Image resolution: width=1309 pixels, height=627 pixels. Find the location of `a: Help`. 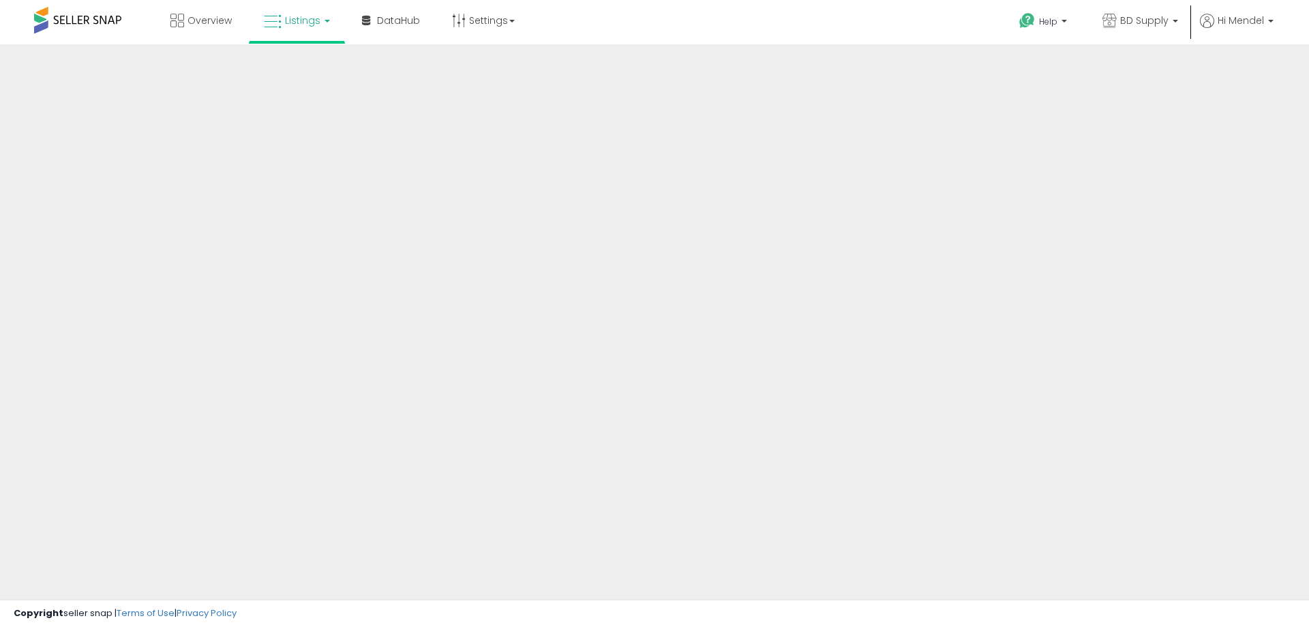

a: Help is located at coordinates (1044, 23).